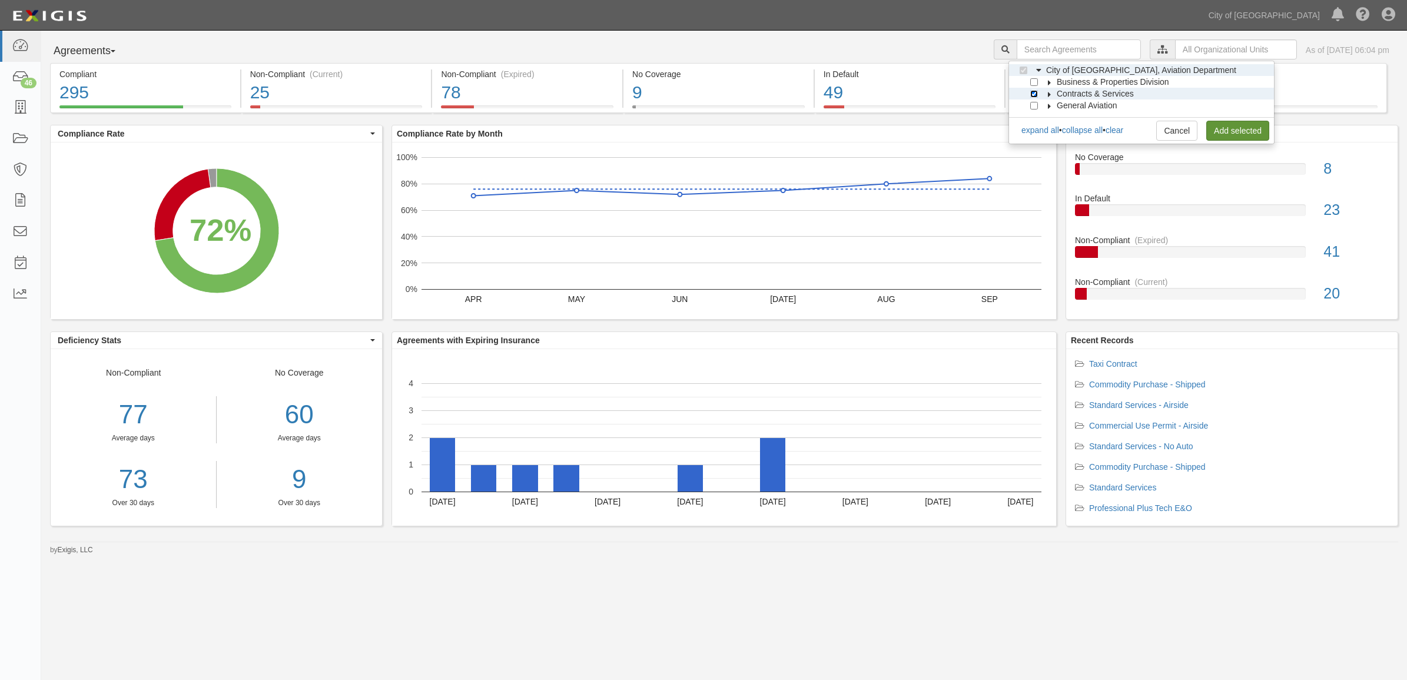  Describe the element at coordinates (527, 92) in the screenshot. I see `div: 78` at that location.